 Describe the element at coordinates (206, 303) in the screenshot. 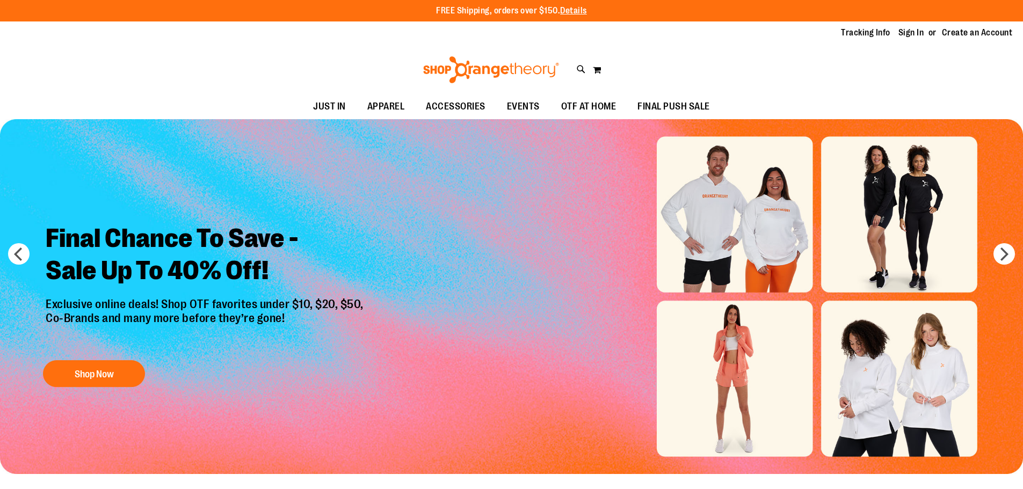

I see `a: Final Chance To Save -Sale Up To 40% Off! Exclusive online deals! Shop OTF favorites under $10, $...` at that location.